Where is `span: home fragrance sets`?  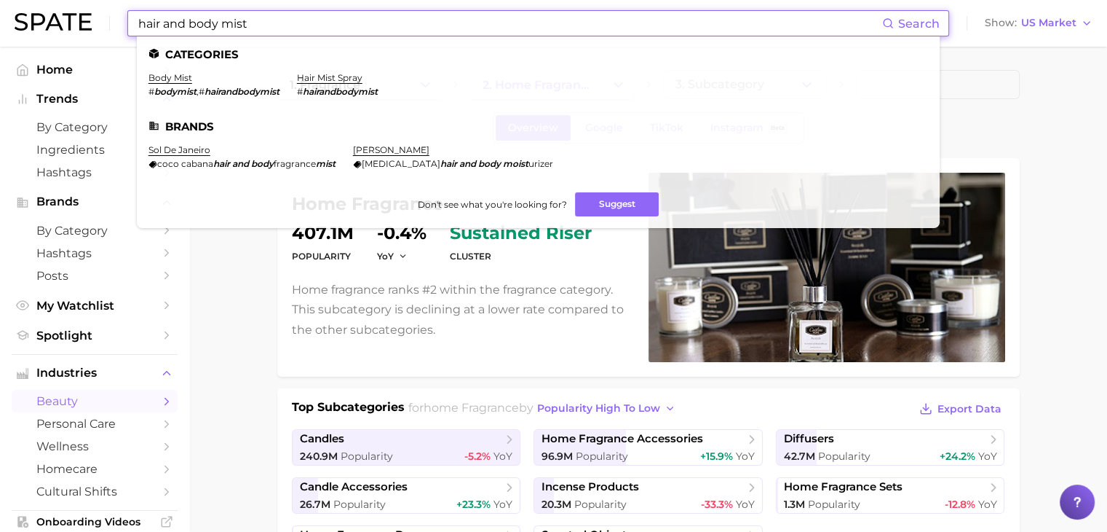 span: home fragrance sets is located at coordinates (843, 486).